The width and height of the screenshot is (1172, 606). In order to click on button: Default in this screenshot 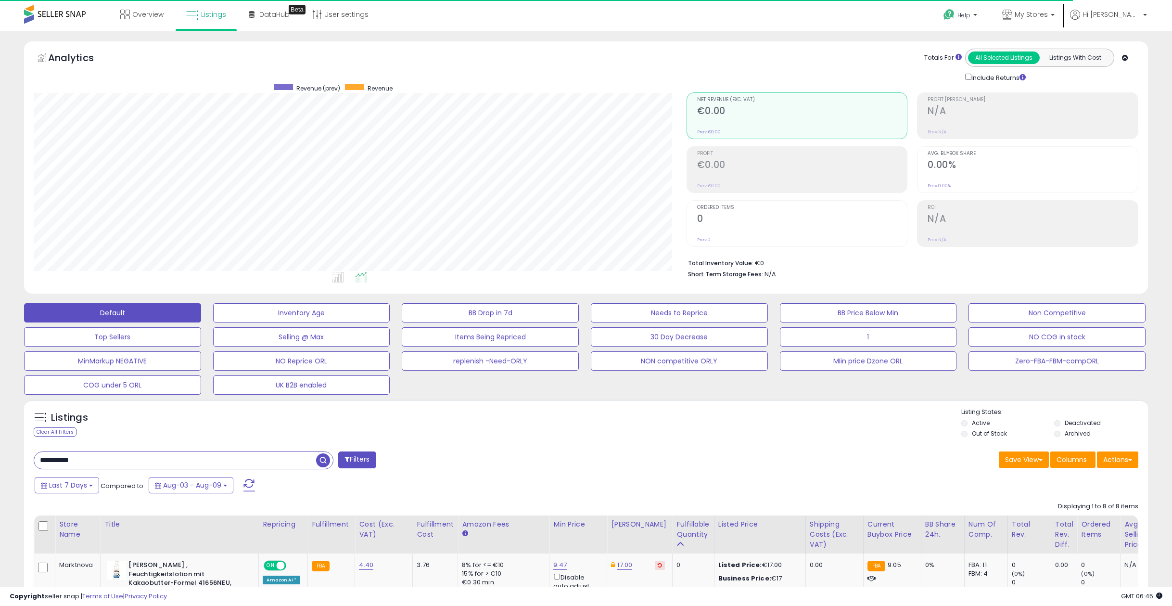, I will do `click(113, 313)`.